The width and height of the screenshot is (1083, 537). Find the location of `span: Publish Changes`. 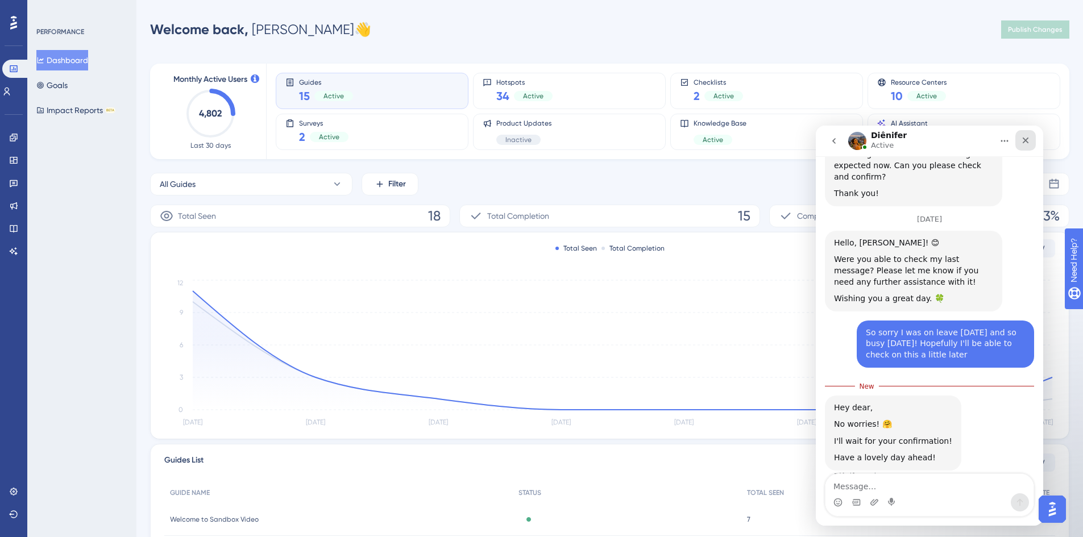

span: Publish Changes is located at coordinates (1036, 30).